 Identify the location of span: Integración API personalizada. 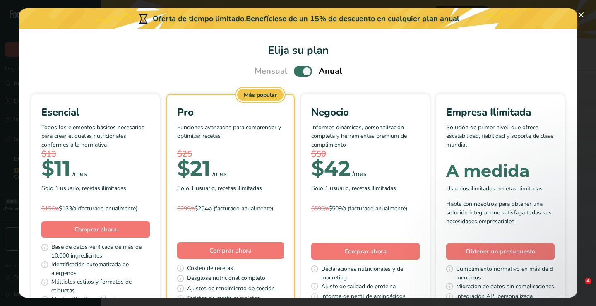
(494, 297).